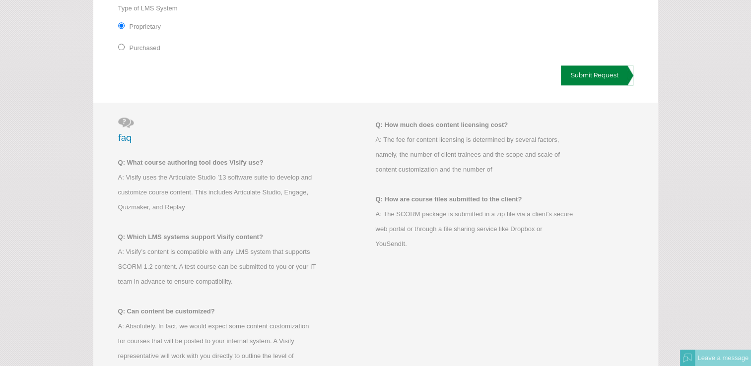 This screenshot has width=751, height=366. I want to click on img: Offline, so click(687, 358).